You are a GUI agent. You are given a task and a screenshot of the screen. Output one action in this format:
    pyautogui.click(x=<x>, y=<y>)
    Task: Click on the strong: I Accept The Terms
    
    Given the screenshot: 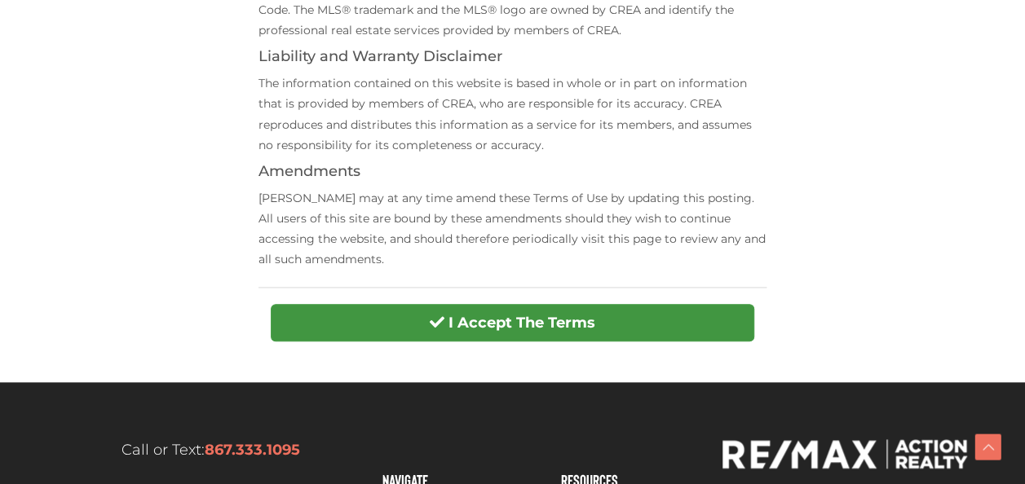 What is the action you would take?
    pyautogui.click(x=522, y=323)
    